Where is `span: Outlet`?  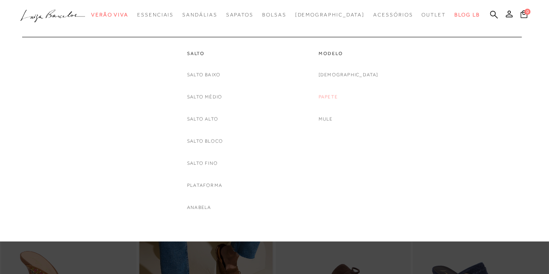
span: Outlet is located at coordinates (434, 15).